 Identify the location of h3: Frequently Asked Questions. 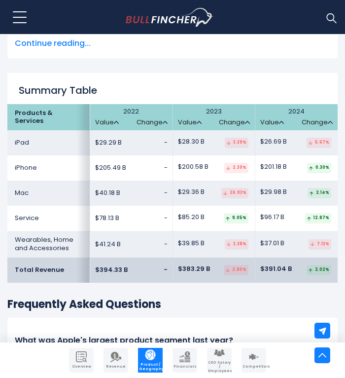
(173, 305).